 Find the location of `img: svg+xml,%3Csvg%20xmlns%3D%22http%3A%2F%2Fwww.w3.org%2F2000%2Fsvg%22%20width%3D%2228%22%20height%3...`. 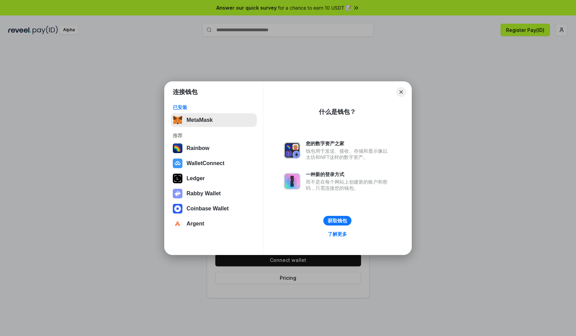

img: svg+xml,%3Csvg%20xmlns%3D%22http%3A%2F%2Fwww.w3.org%2F2000%2Fsvg%22%20width%3D%2228%22%20height%3... is located at coordinates (178, 178).